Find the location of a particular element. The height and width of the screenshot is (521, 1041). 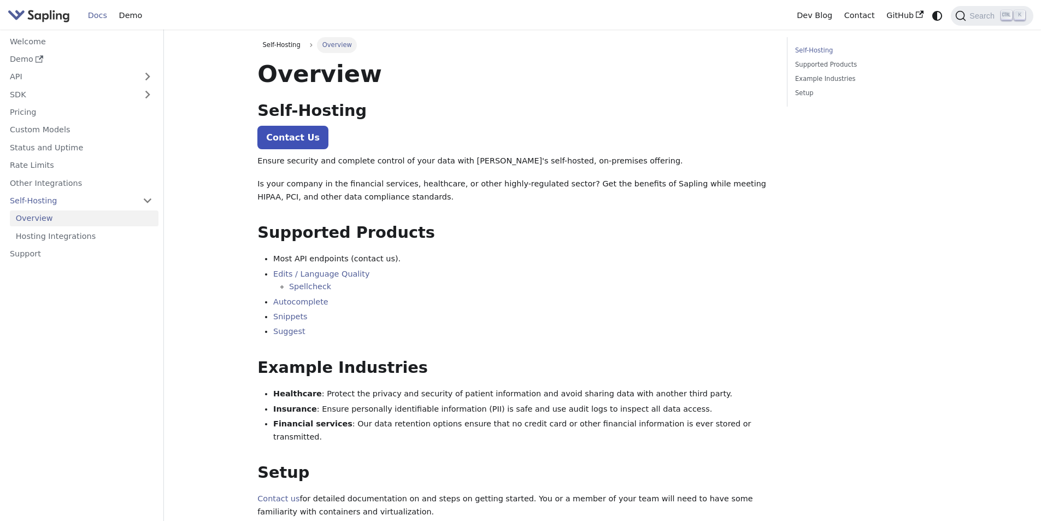

kbd: K is located at coordinates (1020, 15).